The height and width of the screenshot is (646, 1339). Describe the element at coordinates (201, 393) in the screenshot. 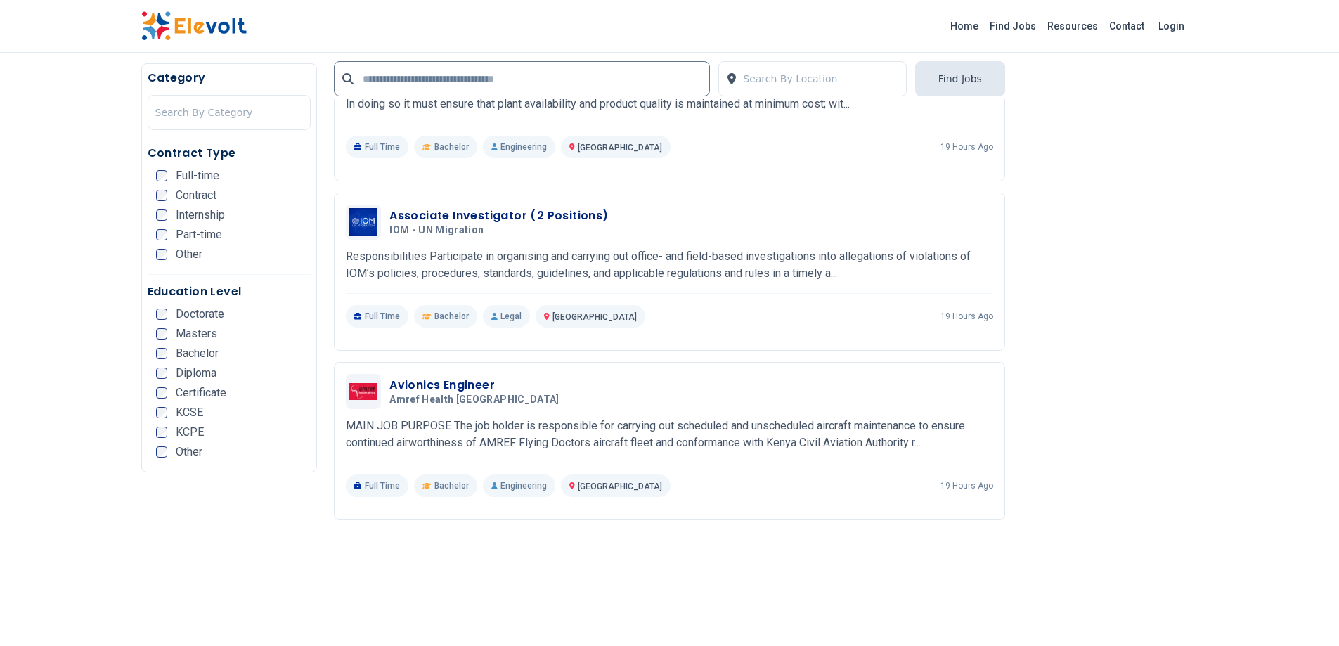

I see `span: Certificate` at that location.